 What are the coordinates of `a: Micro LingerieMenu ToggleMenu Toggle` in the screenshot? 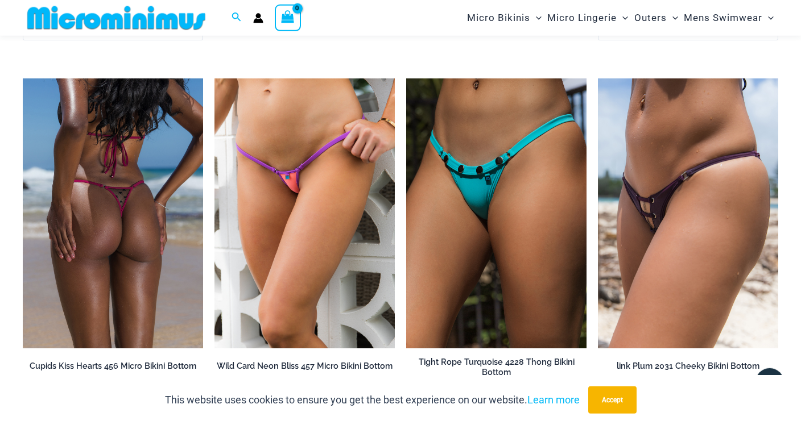 It's located at (587, 18).